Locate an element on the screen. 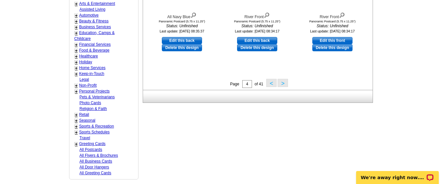  a: All Flyers & Brochures is located at coordinates (98, 155).